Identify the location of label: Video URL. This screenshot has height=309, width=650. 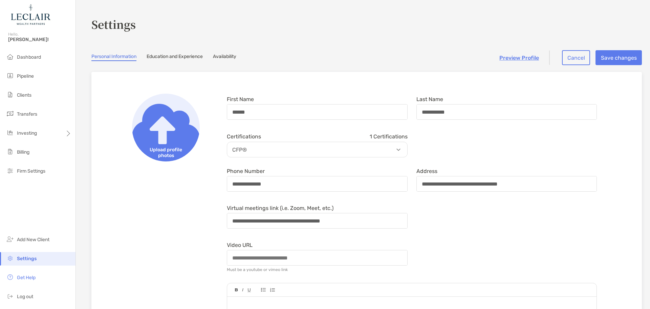
(240, 245).